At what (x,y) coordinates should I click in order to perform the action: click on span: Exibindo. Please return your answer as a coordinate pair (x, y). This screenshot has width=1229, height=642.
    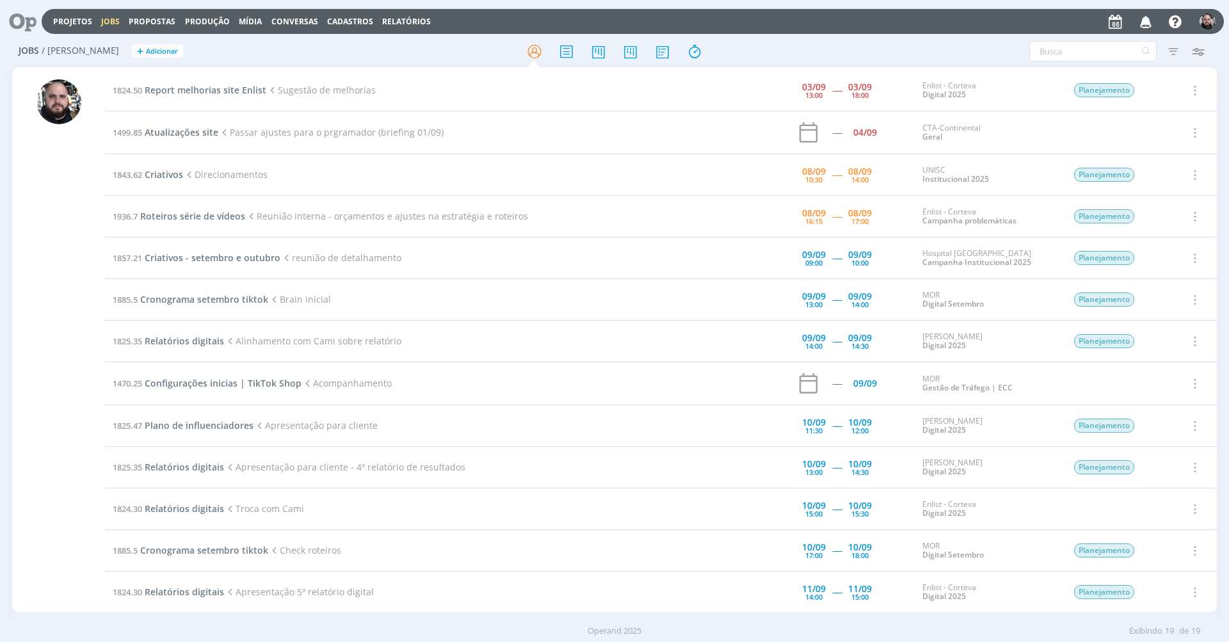
    Looking at the image, I should click on (1145, 631).